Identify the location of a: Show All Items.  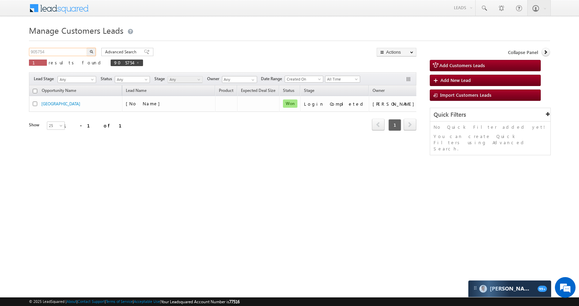
(252, 80).